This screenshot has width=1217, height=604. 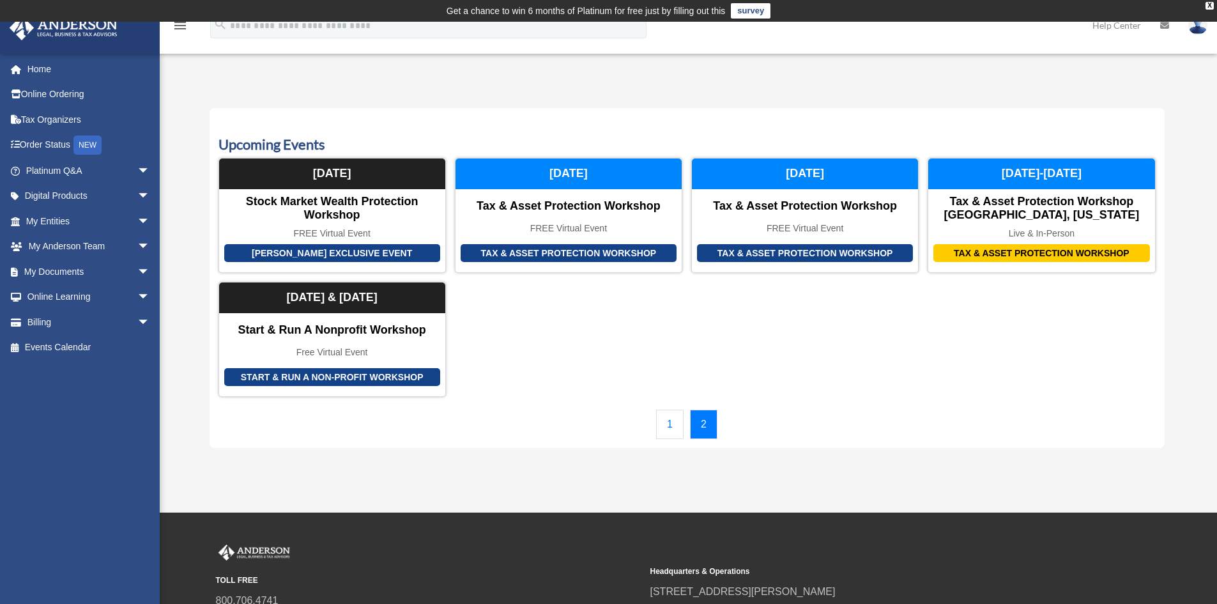 I want to click on div: Start & Run a Nonprofit Workshop, so click(x=332, y=330).